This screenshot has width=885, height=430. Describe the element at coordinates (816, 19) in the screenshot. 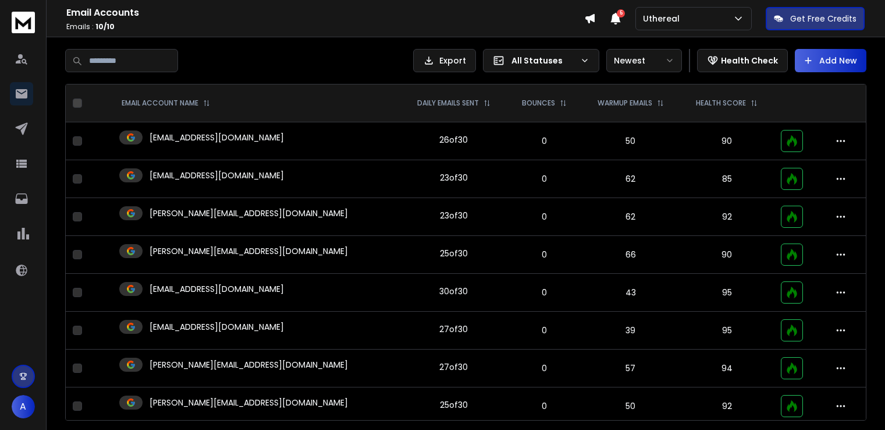

I see `button: Get Free Credits` at that location.